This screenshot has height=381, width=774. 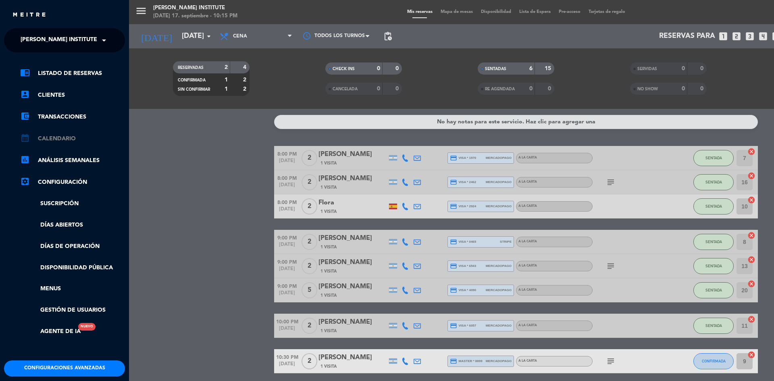 What do you see at coordinates (87, 326) in the screenshot?
I see `div: Nuevo` at bounding box center [87, 326].